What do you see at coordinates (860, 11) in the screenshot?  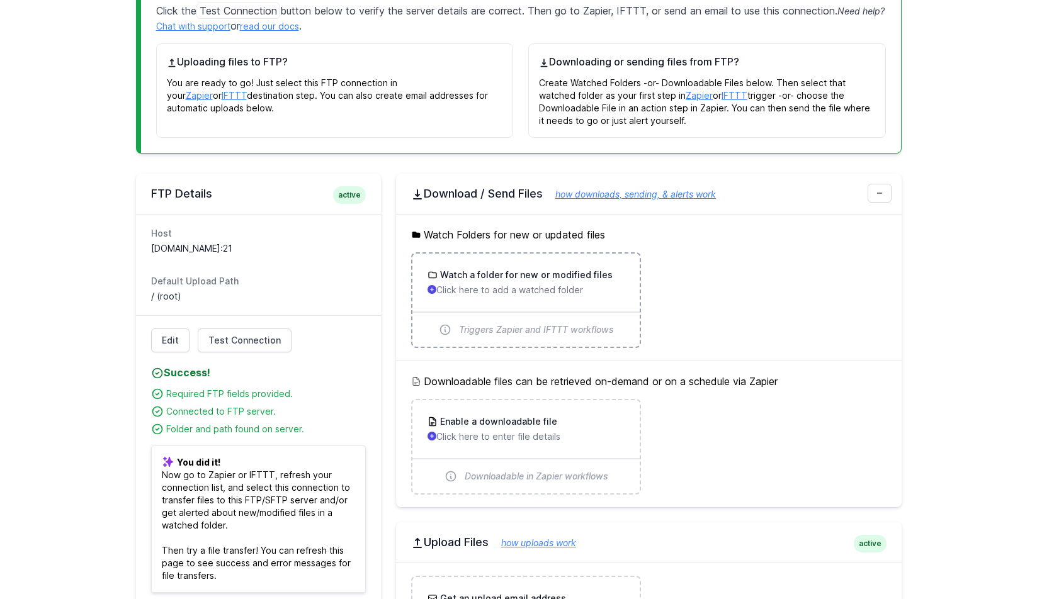 I see `span: Need help?` at bounding box center [860, 11].